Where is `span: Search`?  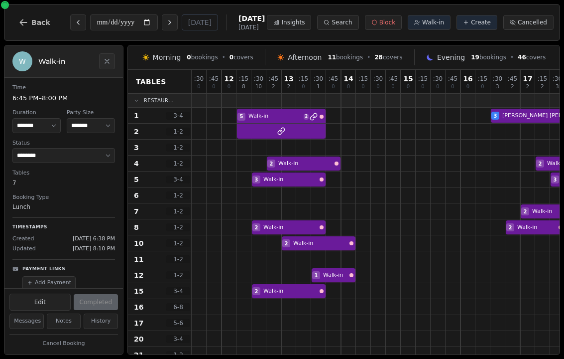 span: Search is located at coordinates (342, 22).